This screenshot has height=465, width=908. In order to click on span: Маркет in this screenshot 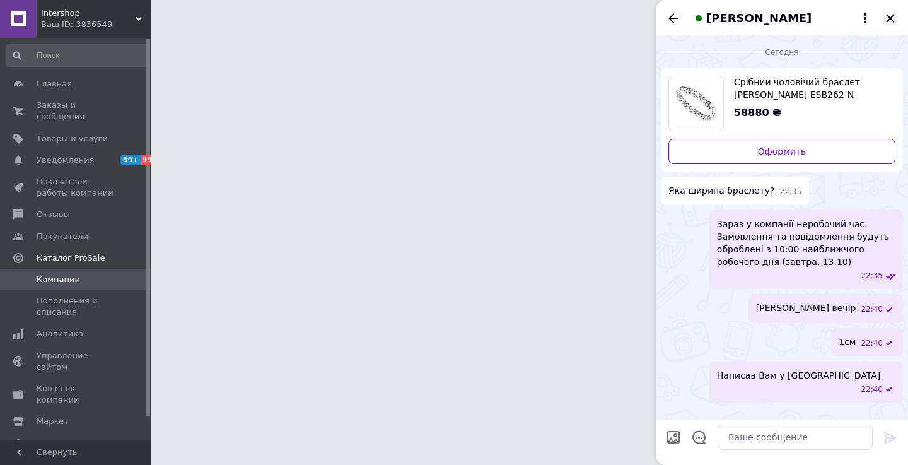, I will do `click(52, 421)`.